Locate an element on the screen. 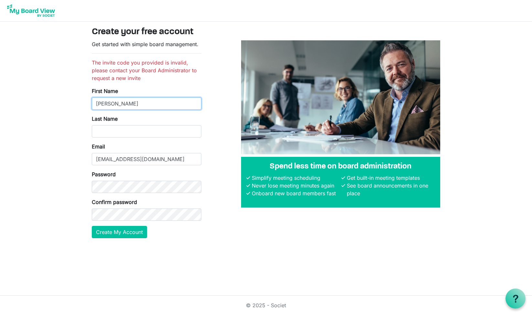 Image resolution: width=532 pixels, height=315 pixels. img: A photograph of board members sitting at a table is located at coordinates (341, 97).